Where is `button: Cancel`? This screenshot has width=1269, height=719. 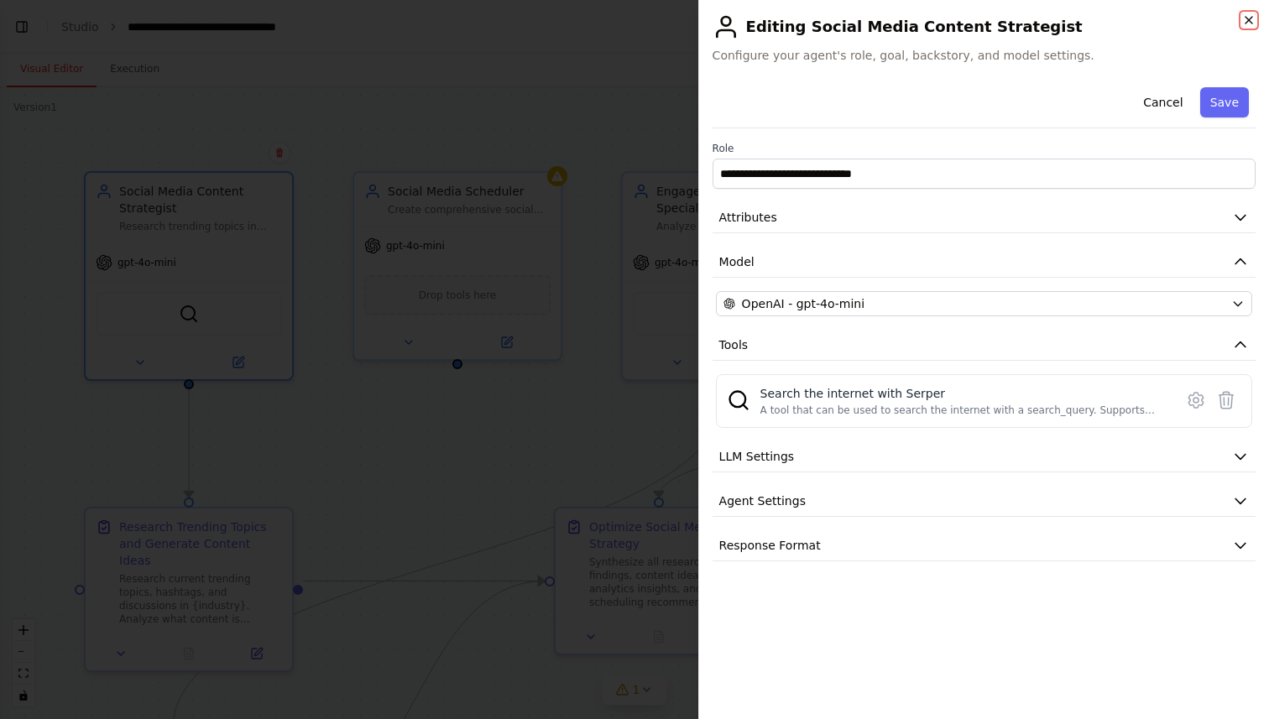
button: Cancel is located at coordinates (1163, 102).